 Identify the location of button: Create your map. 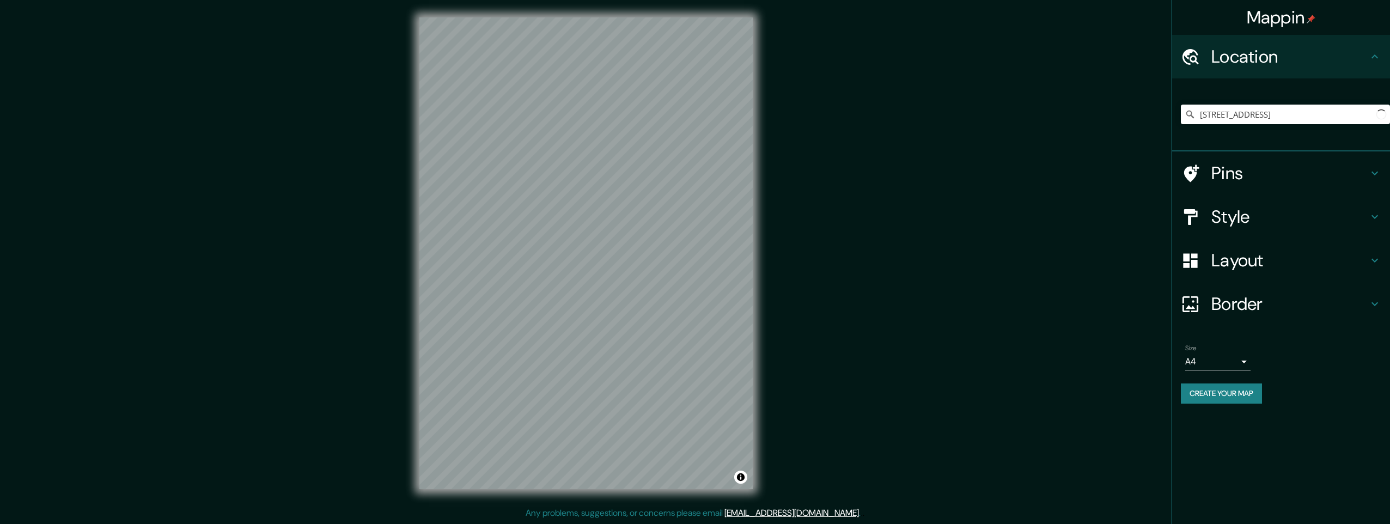
(1222, 393).